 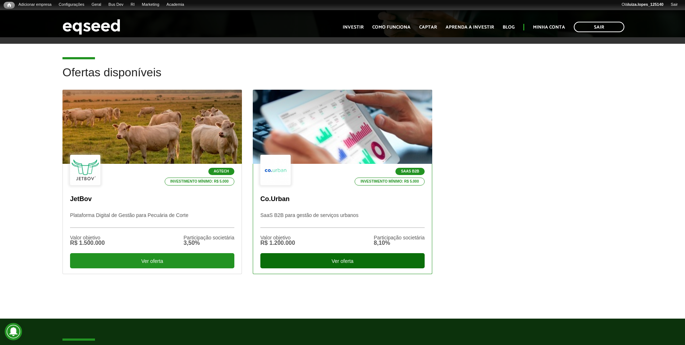 What do you see at coordinates (133, 5) in the screenshot?
I see `a: RI` at bounding box center [133, 5].